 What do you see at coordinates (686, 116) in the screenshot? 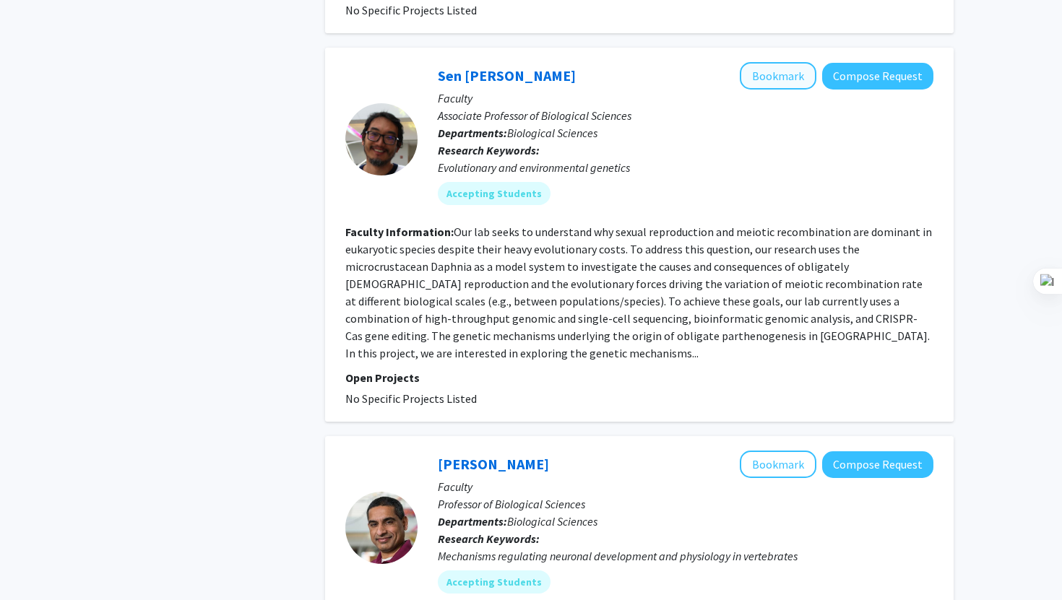
I see `p: Associate Professor of Biological Sciences` at bounding box center [686, 116].